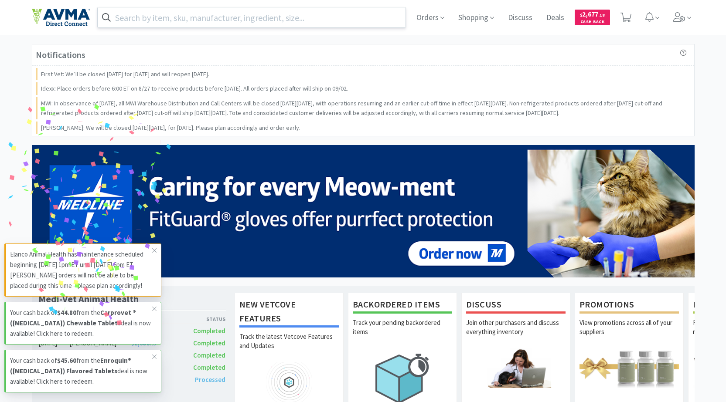 This screenshot has height=402, width=726. I want to click on h1: Backordered Items, so click(402, 305).